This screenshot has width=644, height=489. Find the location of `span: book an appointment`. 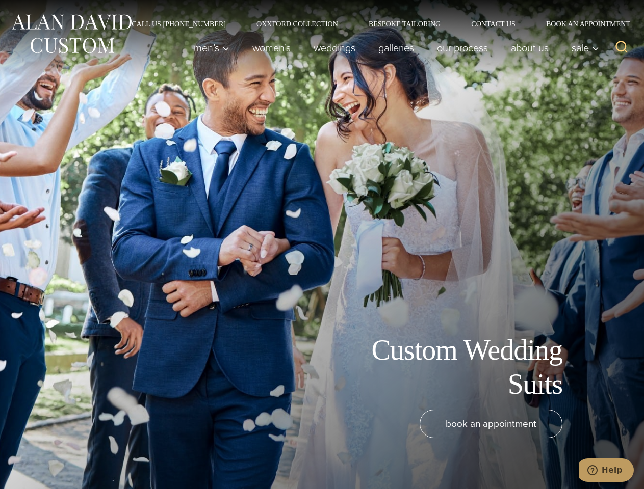

span: book an appointment is located at coordinates (491, 424).